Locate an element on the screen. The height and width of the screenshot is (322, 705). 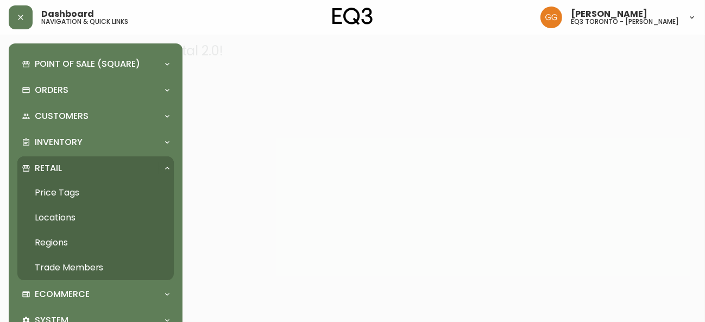
div: Ecommerce is located at coordinates (96, 294).